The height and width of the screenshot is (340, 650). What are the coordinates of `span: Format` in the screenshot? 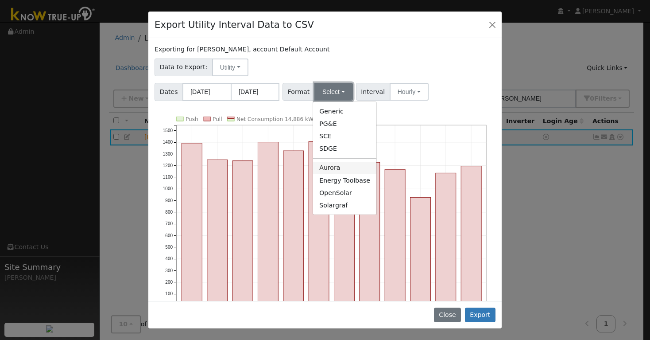 It's located at (298, 92).